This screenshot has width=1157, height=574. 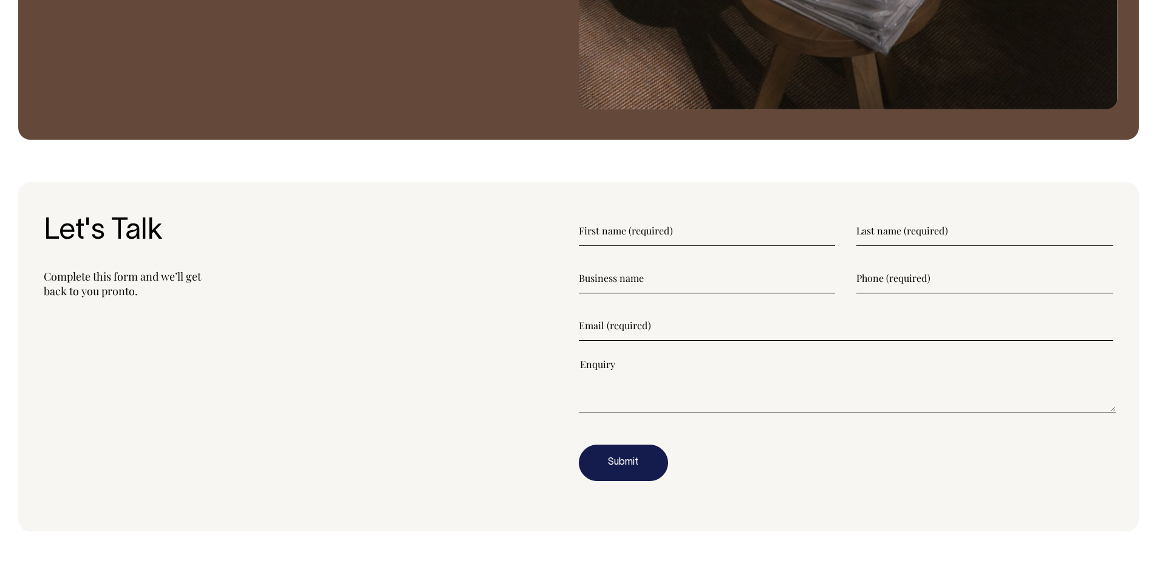 What do you see at coordinates (707, 231) in the screenshot?
I see `input: First name (required)` at bounding box center [707, 231].